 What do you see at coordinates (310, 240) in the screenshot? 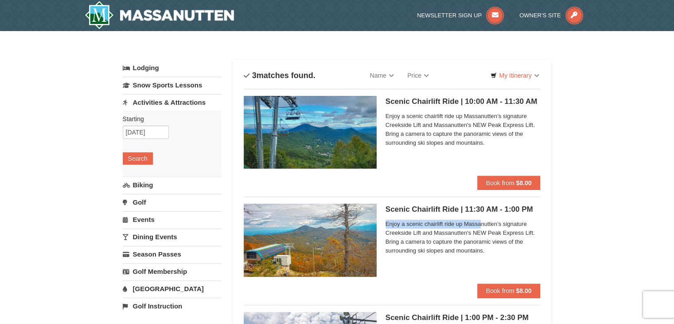
I see `img: 24896431-13-a88f1aaf.jpg` at bounding box center [310, 240].